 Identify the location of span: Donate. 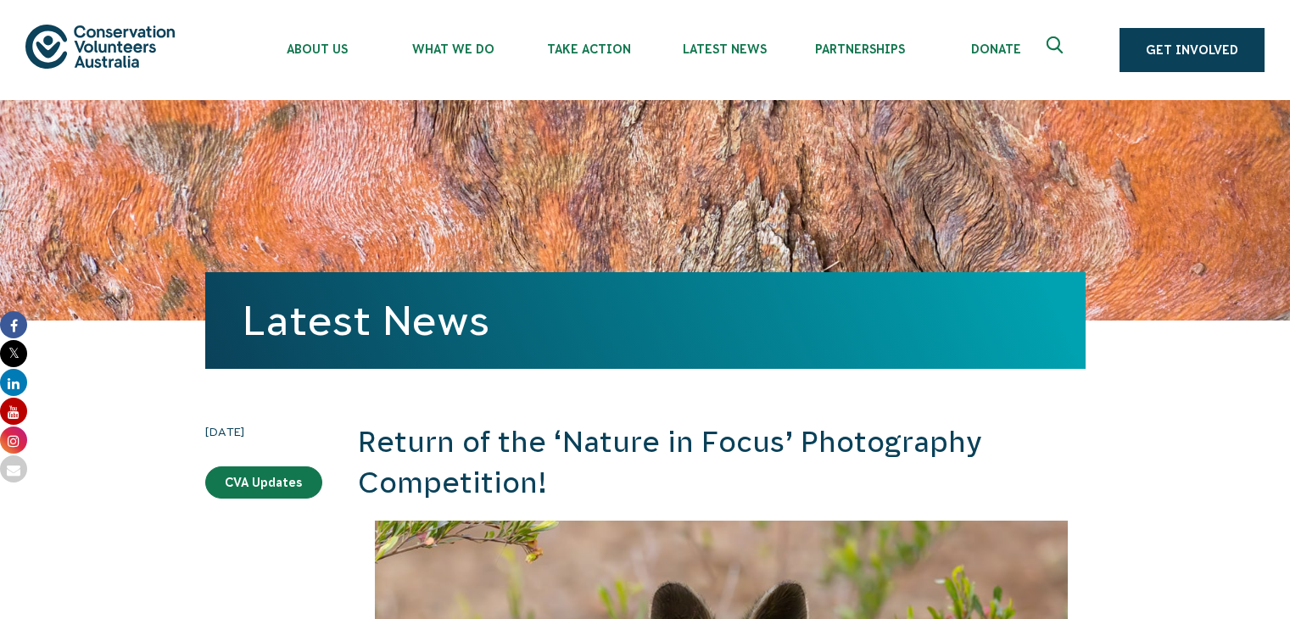
(996, 49).